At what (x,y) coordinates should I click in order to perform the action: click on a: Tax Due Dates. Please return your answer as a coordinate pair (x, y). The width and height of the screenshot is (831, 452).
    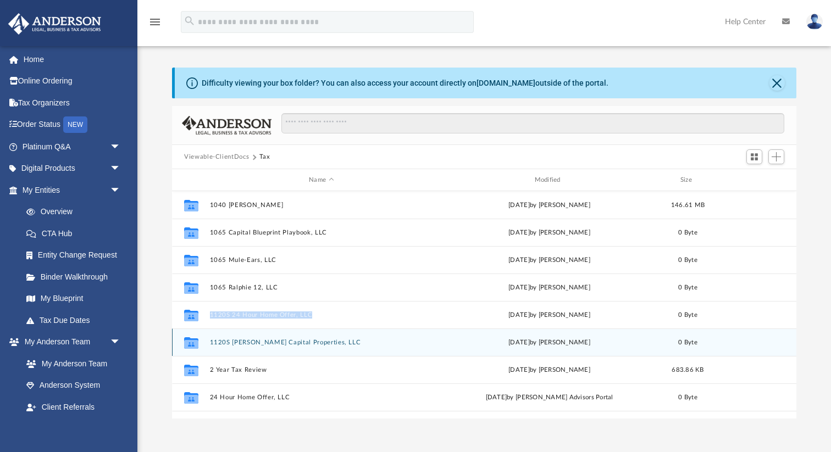
    Looking at the image, I should click on (76, 320).